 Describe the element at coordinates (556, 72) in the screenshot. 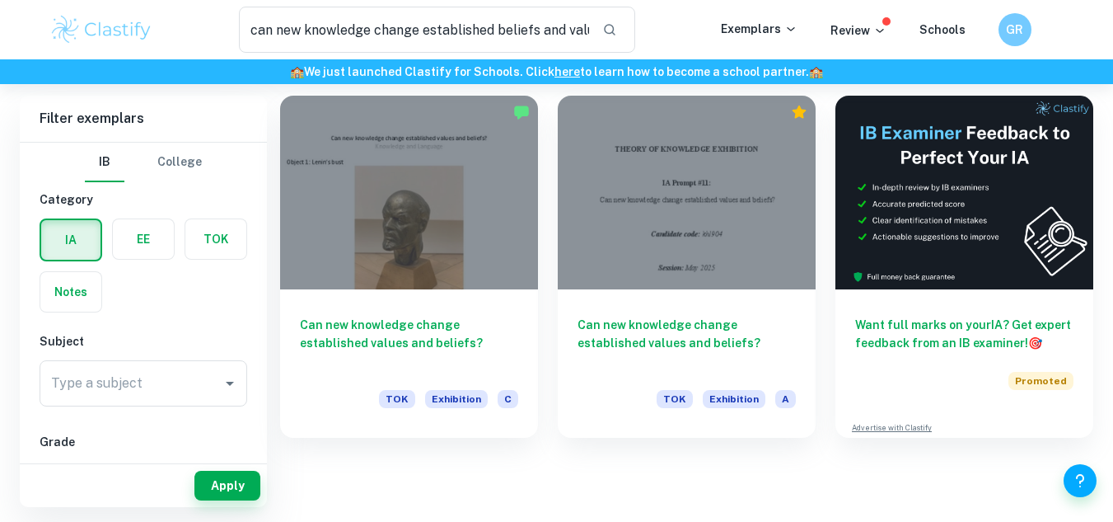

I see `h6: We just launched Clastify for Schools. Click to learn how to become a school partner.` at that location.